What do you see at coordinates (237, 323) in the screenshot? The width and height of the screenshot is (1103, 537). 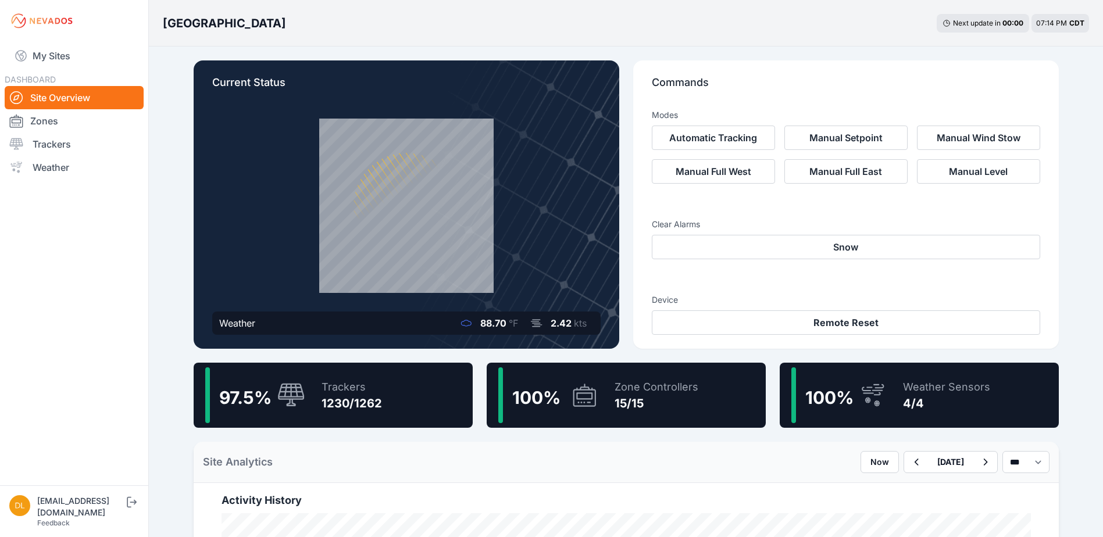 I see `div: Weather` at bounding box center [237, 323].